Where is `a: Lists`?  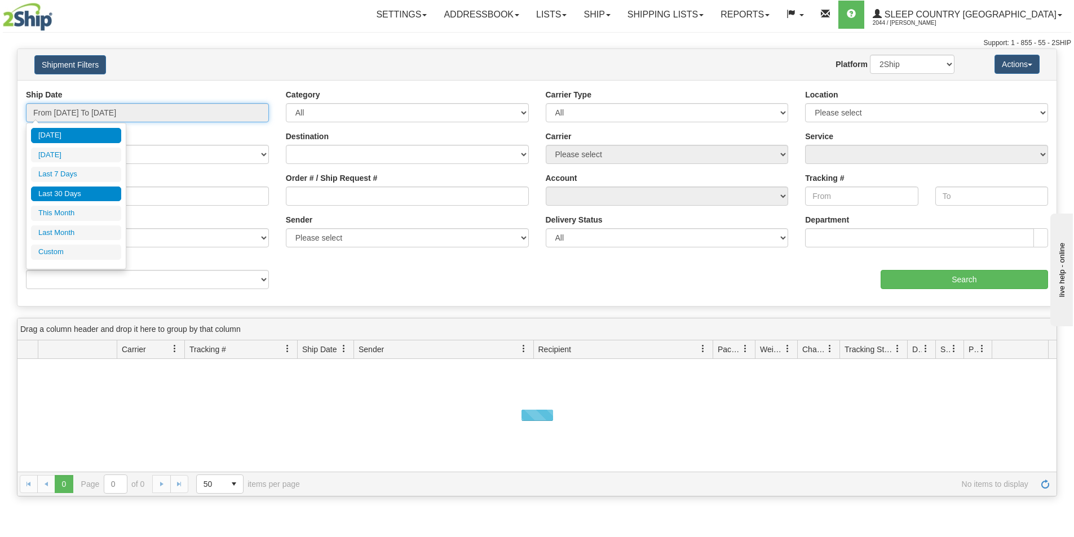
a: Lists is located at coordinates (551, 15).